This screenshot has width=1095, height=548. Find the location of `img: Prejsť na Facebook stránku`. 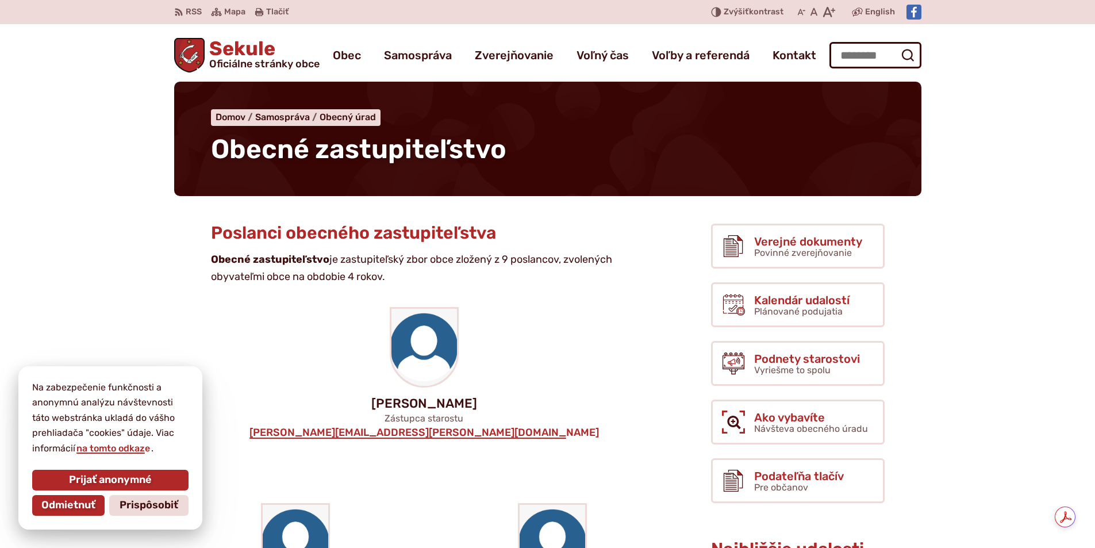

img: Prejsť na Facebook stránku is located at coordinates (914, 12).